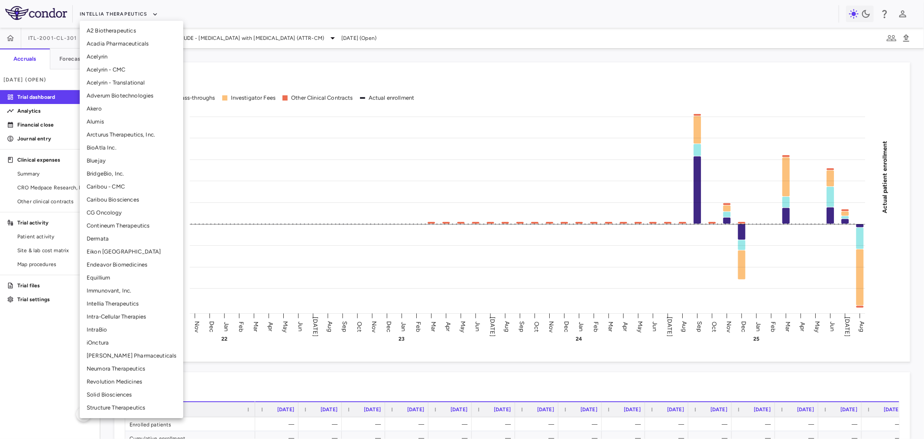 The image size is (924, 439). Describe the element at coordinates (131, 395) in the screenshot. I see `li: Solid Biosciences` at that location.